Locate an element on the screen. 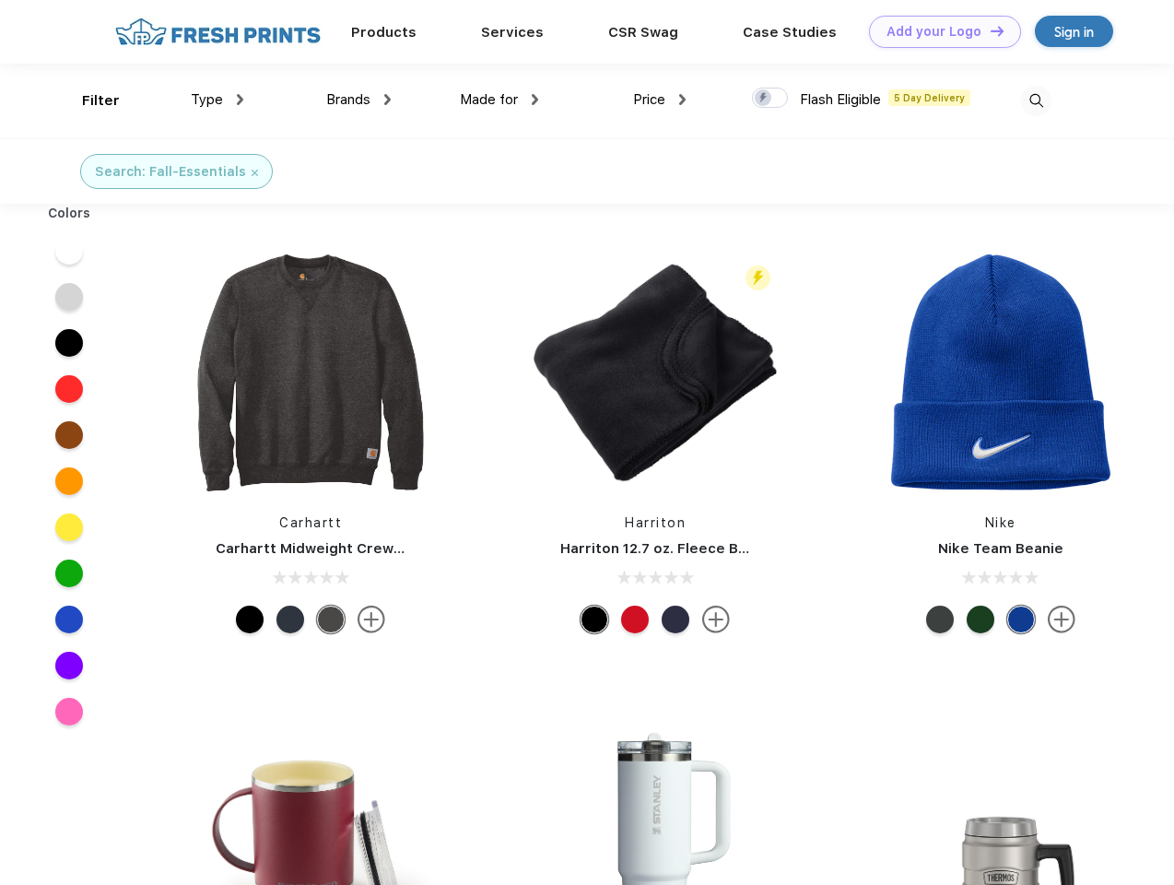  a: Carhartt Midweight Crewneck Sweatshirt is located at coordinates (362, 548).